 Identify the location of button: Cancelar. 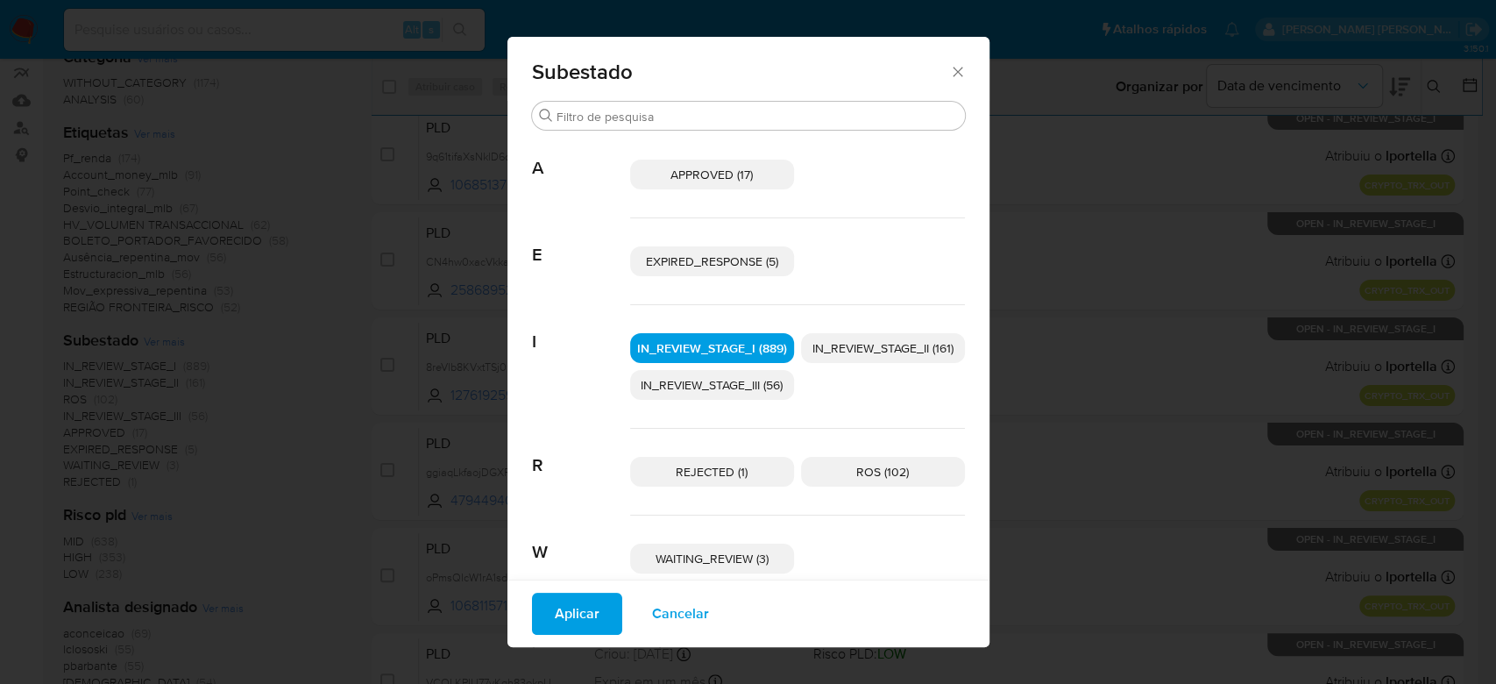
(680, 613).